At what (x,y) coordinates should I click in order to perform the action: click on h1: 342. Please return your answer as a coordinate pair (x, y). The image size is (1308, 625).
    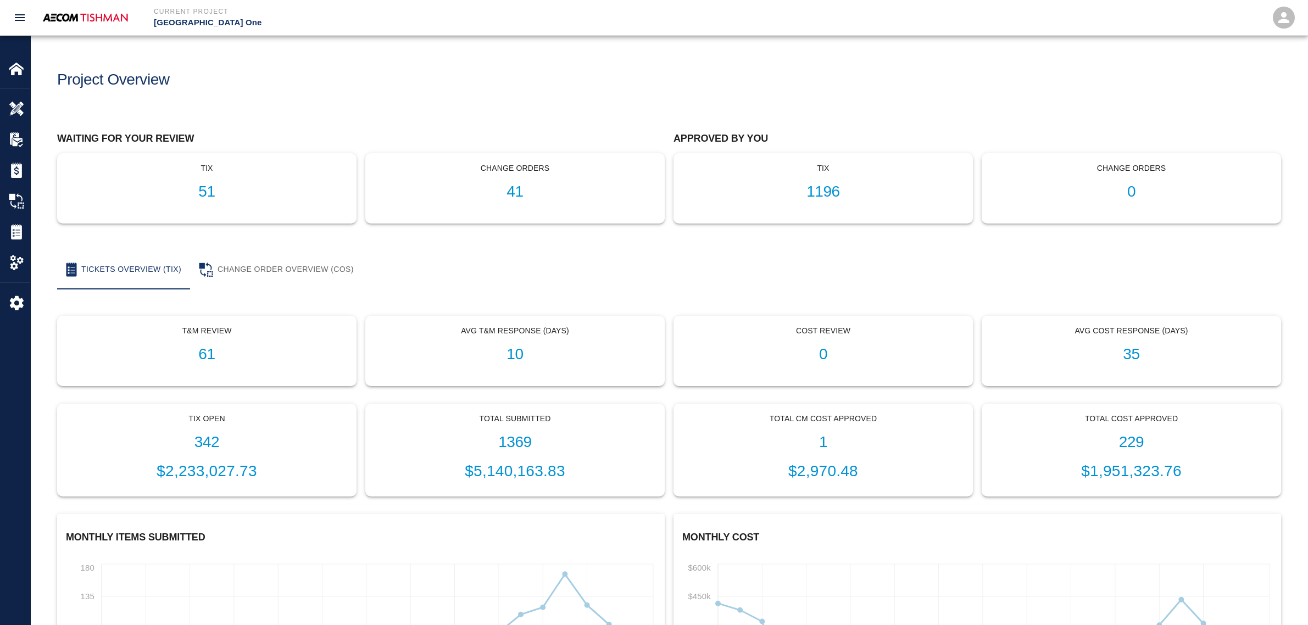
    Looking at the image, I should click on (207, 442).